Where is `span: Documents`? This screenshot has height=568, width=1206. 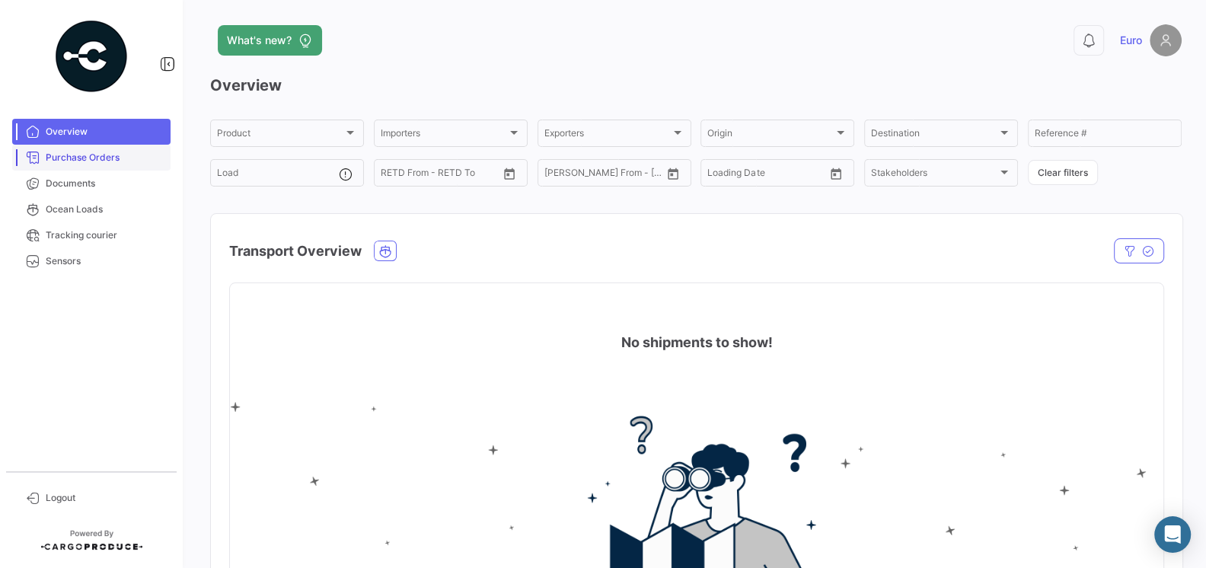
span: Documents is located at coordinates (105, 184).